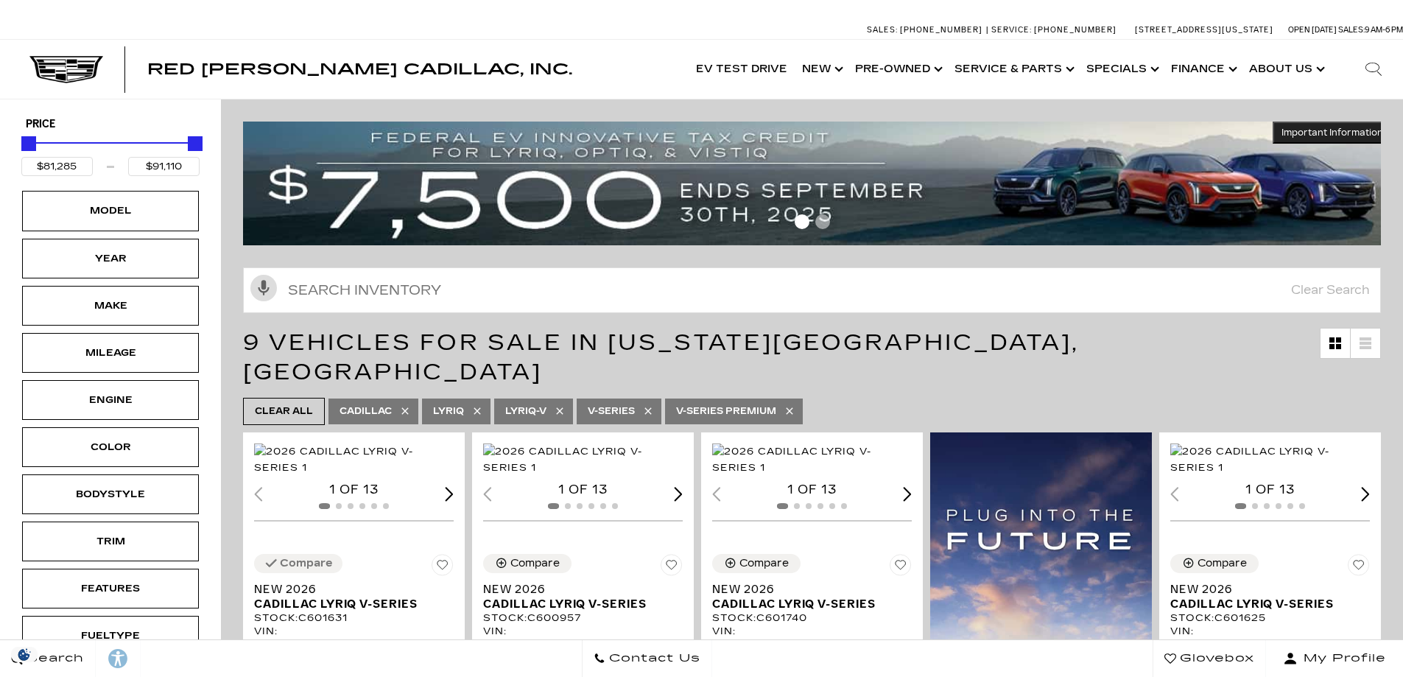  What do you see at coordinates (1332, 133) in the screenshot?
I see `span: Important Information` at bounding box center [1332, 133].